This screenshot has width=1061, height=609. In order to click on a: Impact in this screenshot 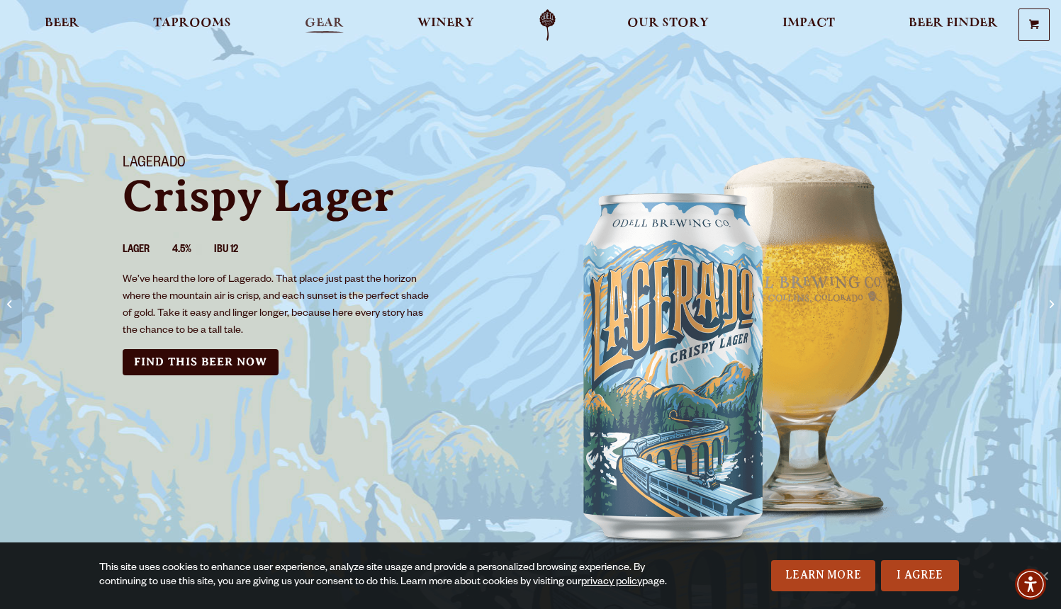, I will do `click(808, 25)`.